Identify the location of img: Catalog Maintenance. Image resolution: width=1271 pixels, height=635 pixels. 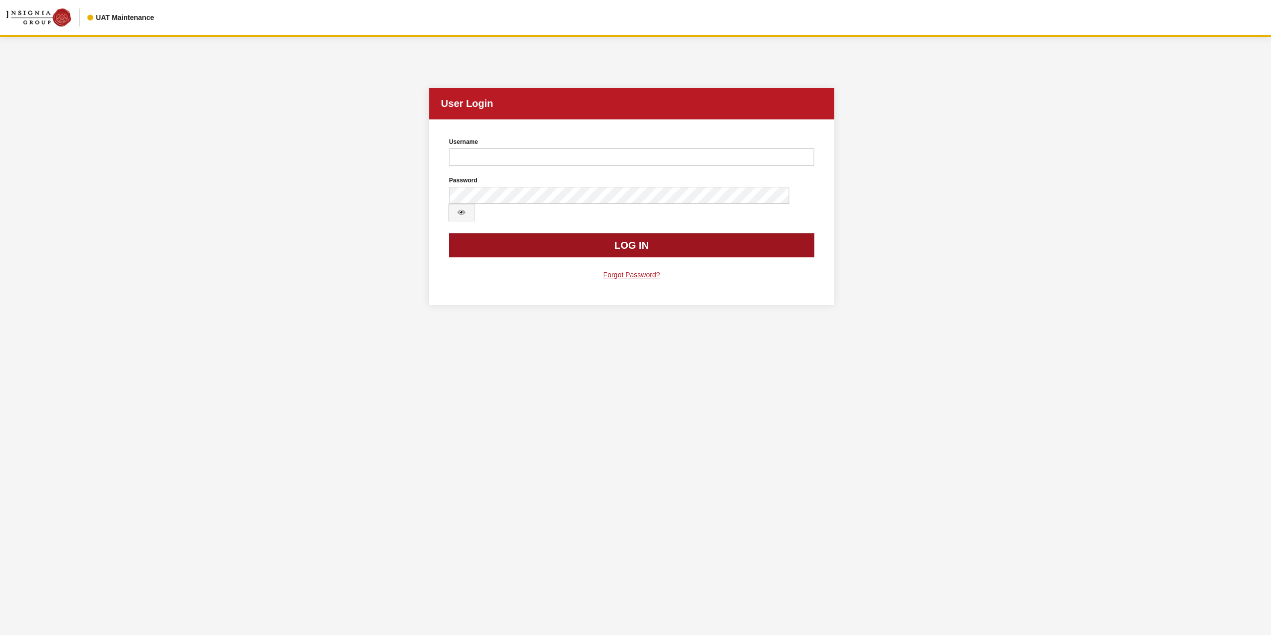
(38, 17).